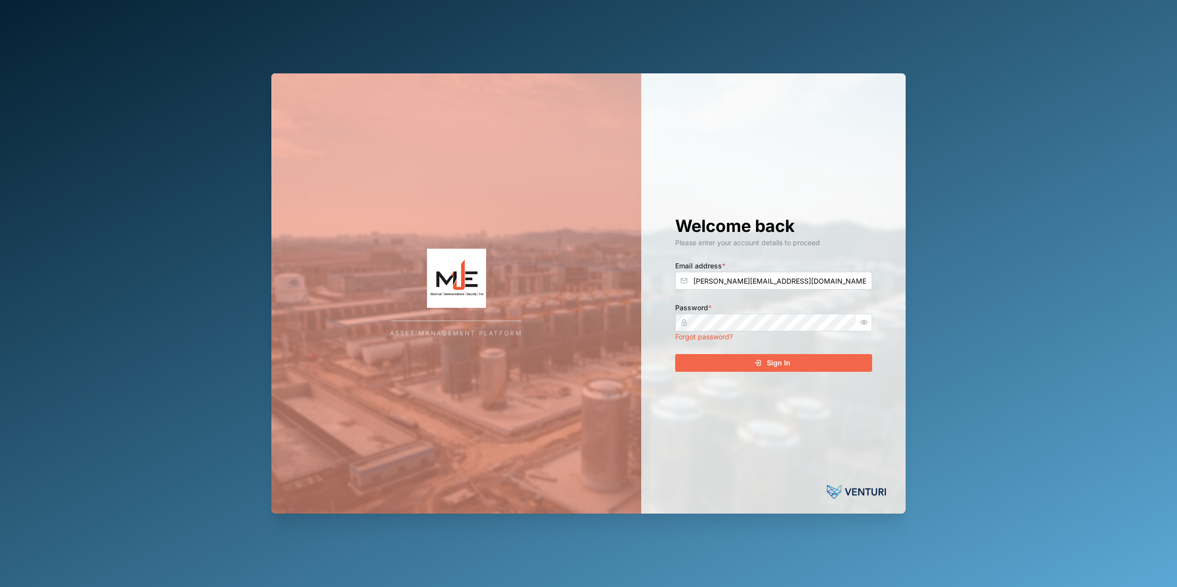 Image resolution: width=1177 pixels, height=587 pixels. Describe the element at coordinates (773, 281) in the screenshot. I see `input: Enter your email` at that location.